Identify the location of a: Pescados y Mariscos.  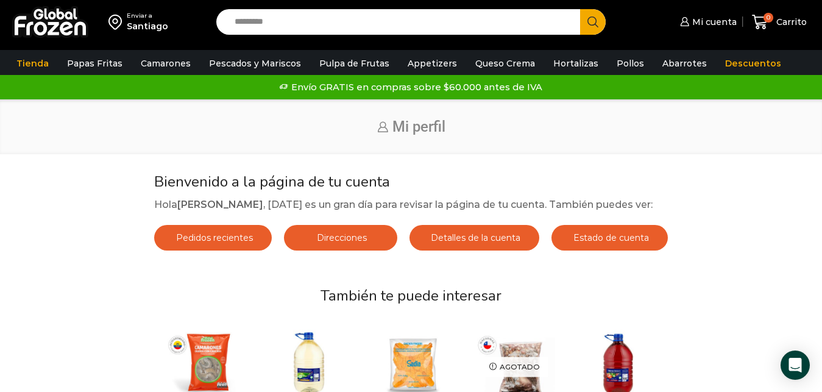
(255, 63).